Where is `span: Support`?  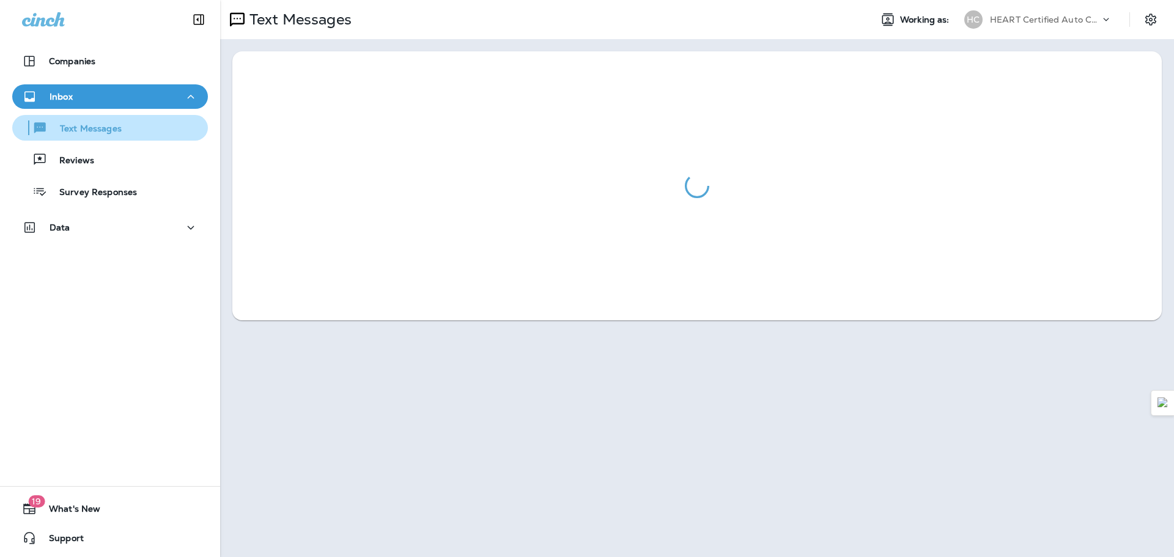
span: Support is located at coordinates (60, 541).